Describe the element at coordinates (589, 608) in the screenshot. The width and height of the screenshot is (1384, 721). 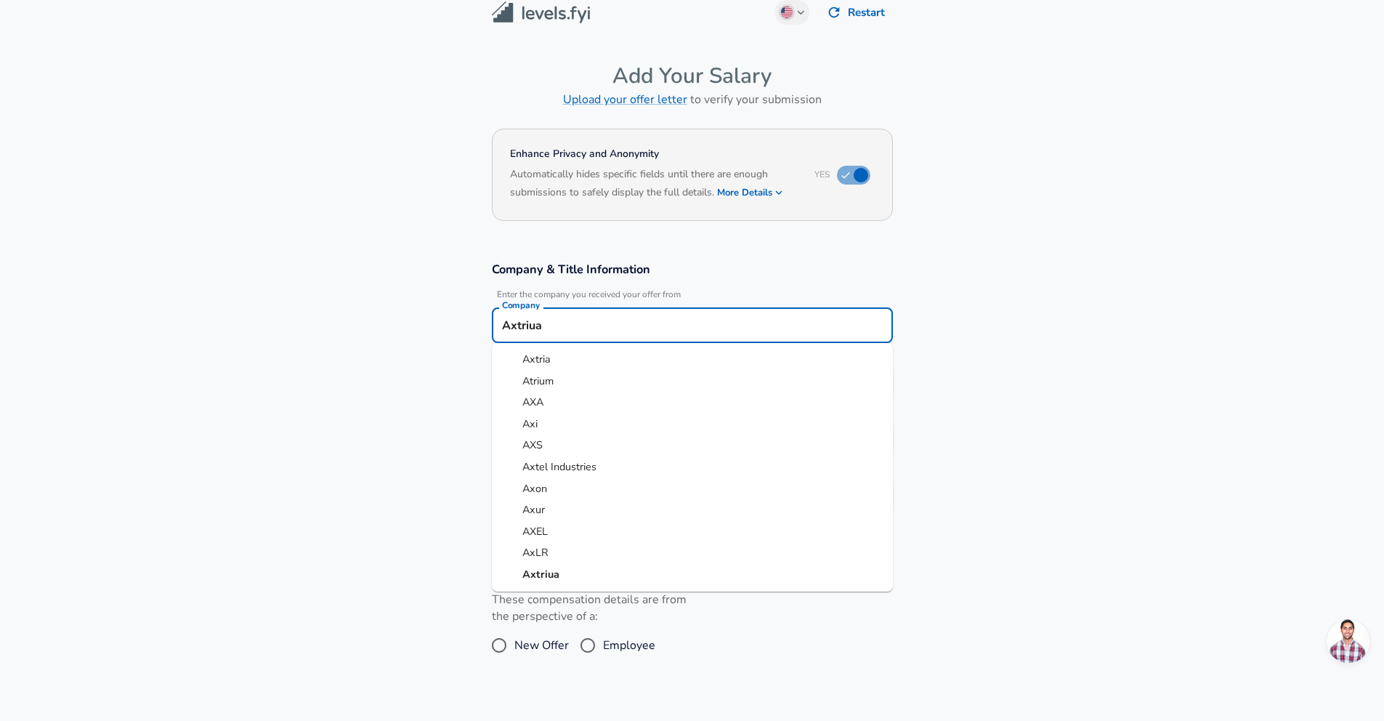
I see `label: These compensation details are from the perspective of a:` at that location.